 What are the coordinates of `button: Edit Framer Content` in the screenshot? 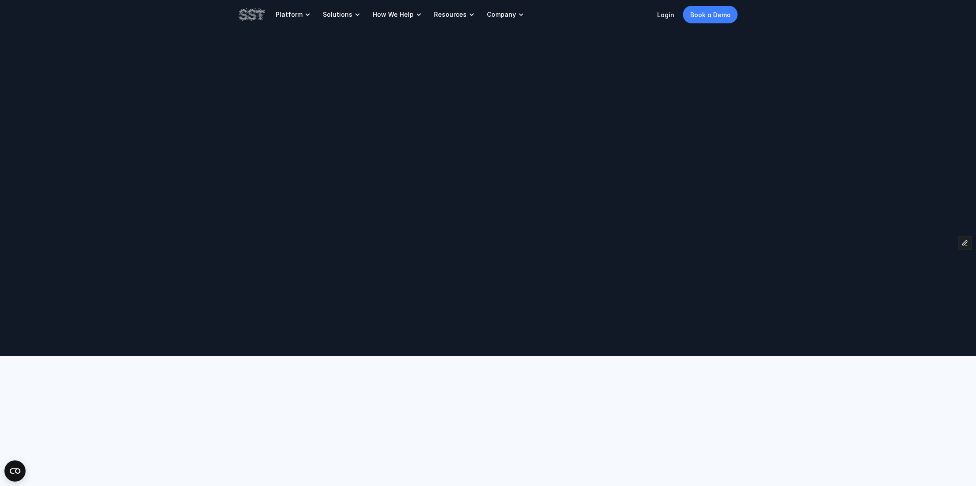 It's located at (965, 243).